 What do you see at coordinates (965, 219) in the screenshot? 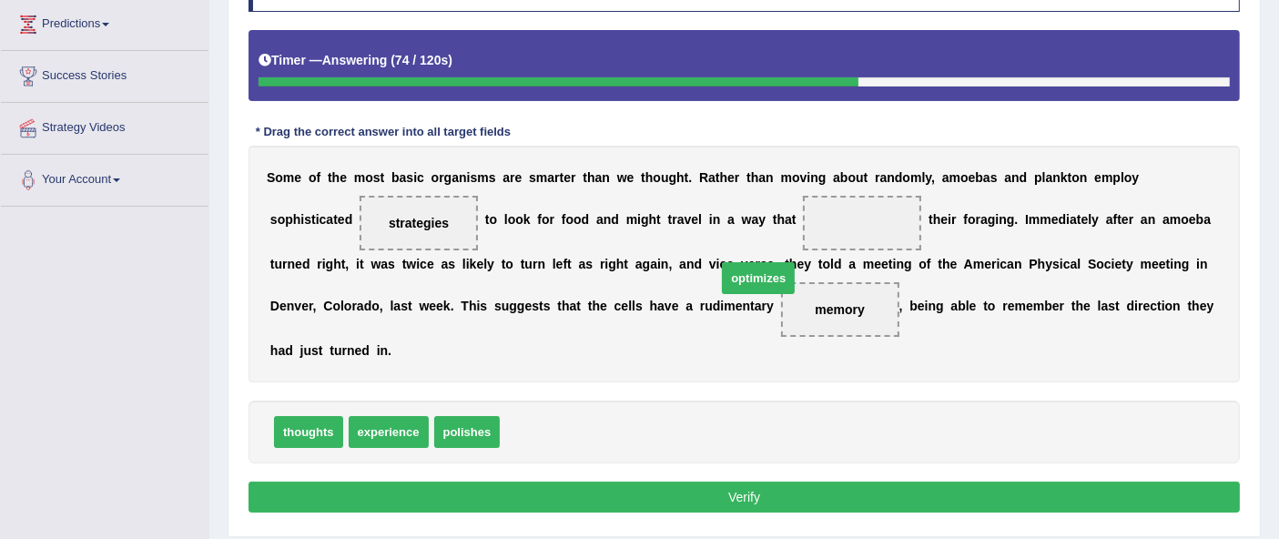
I see `b: f` at bounding box center [965, 219].